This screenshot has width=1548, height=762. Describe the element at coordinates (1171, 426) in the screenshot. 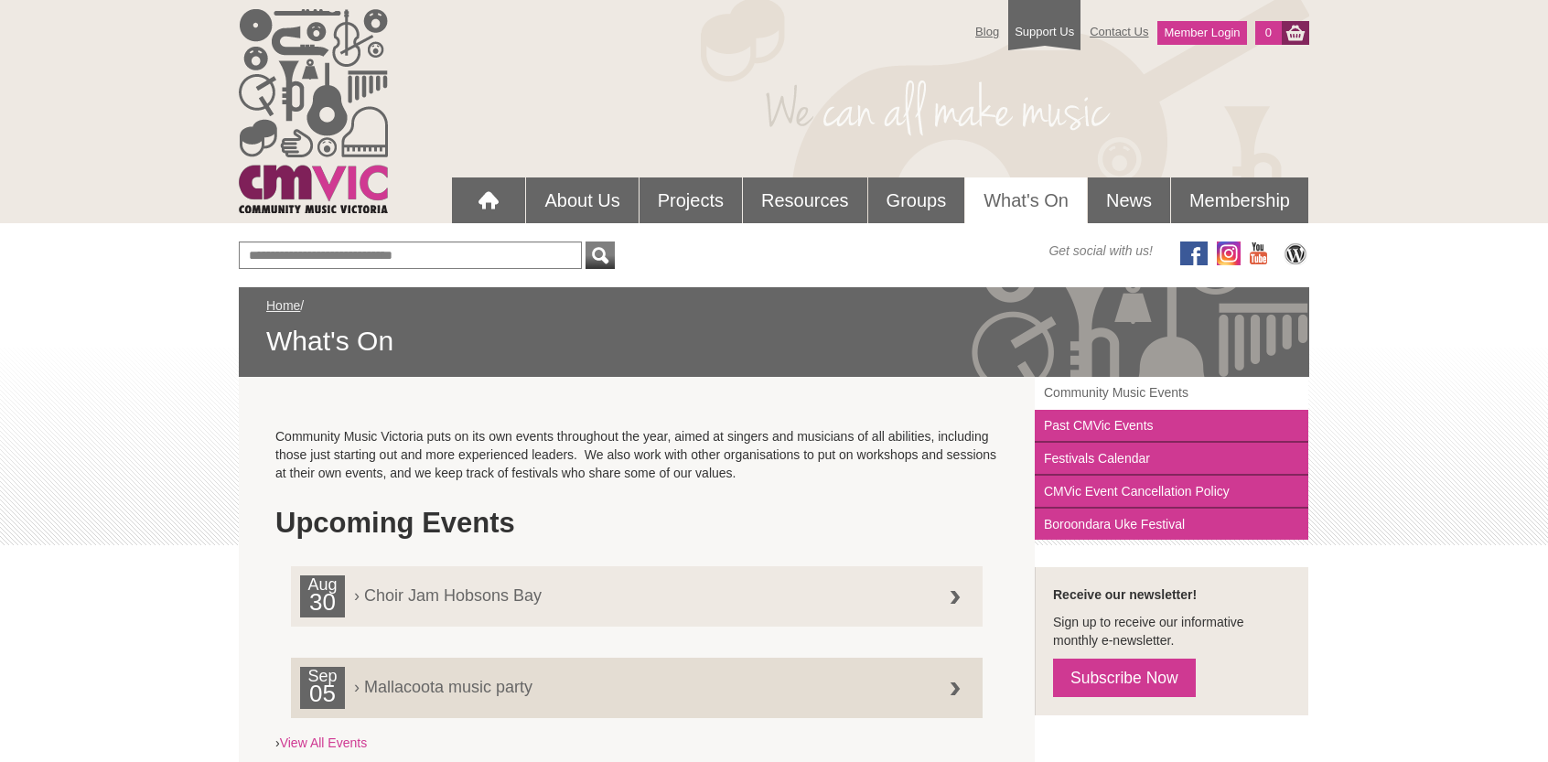

I see `a: Past CMVic Events` at that location.